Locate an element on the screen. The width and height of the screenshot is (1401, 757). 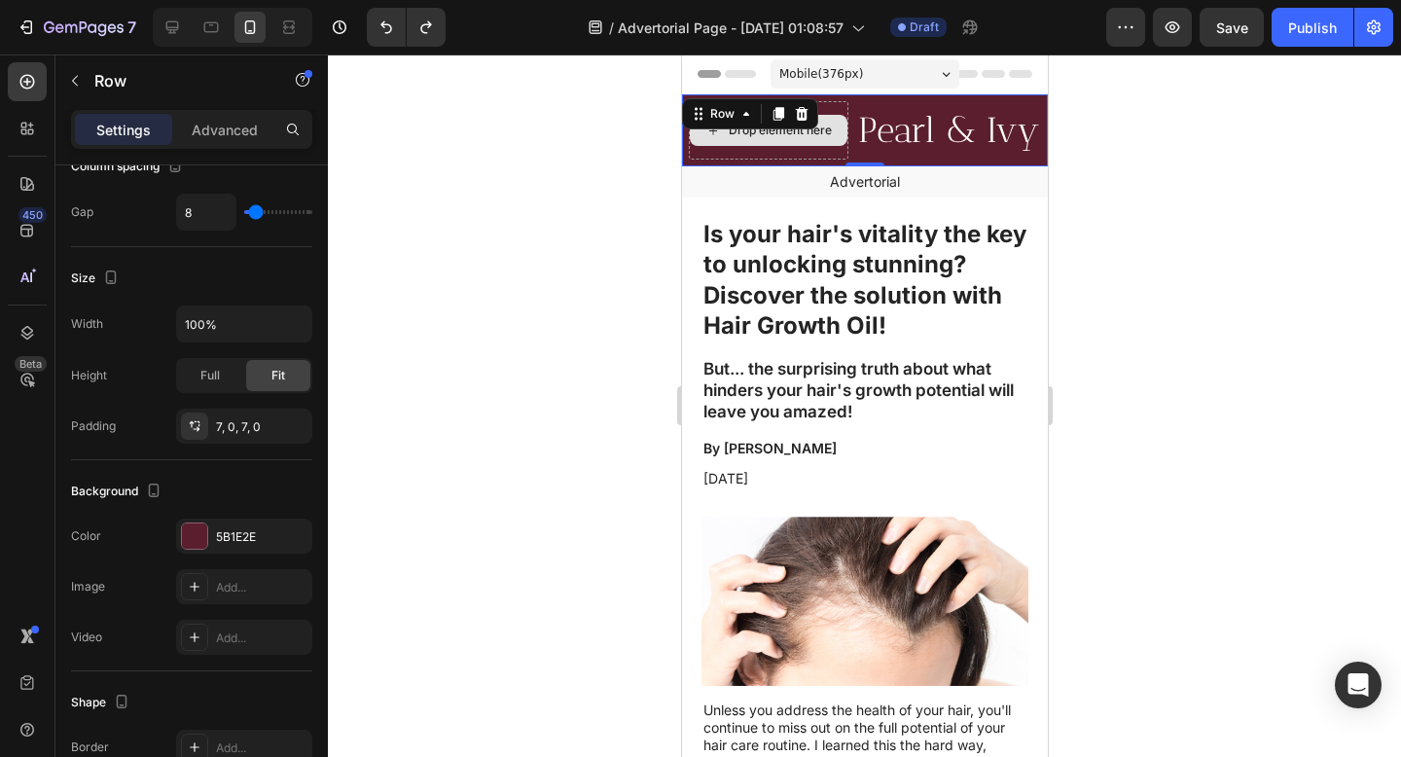
div: Image is located at coordinates (88, 587).